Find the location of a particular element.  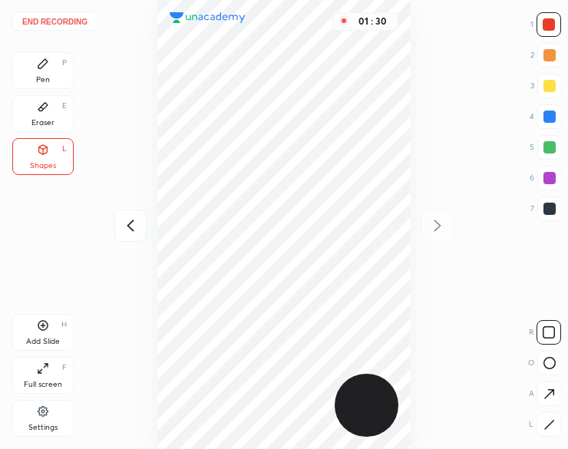

div: 5 is located at coordinates (546, 147).